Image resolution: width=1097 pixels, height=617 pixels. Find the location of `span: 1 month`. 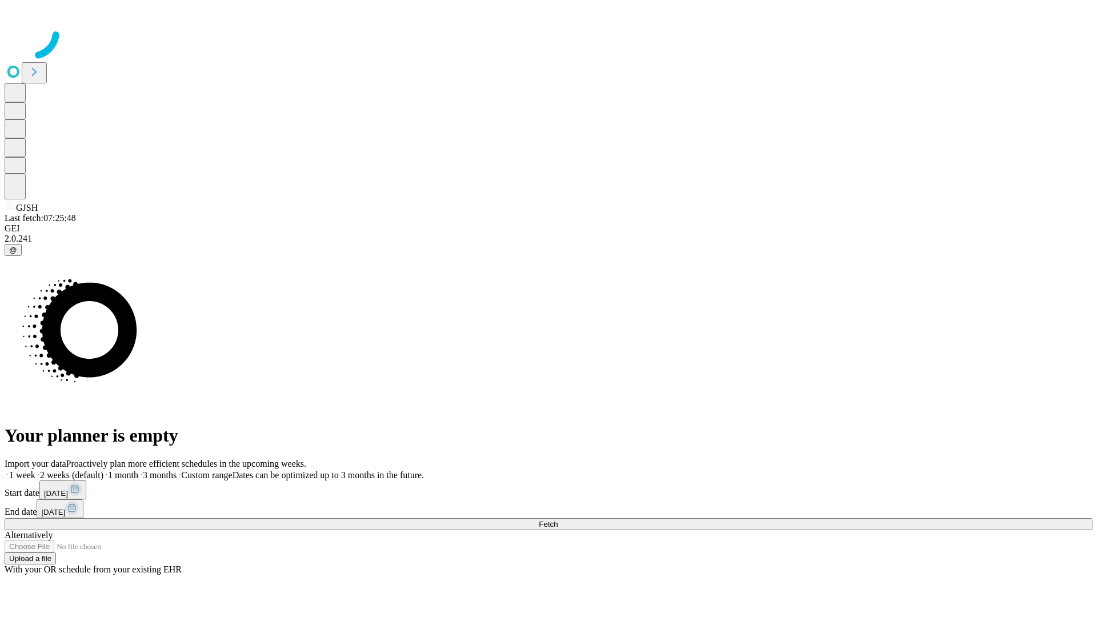

span: 1 month is located at coordinates (123, 475).